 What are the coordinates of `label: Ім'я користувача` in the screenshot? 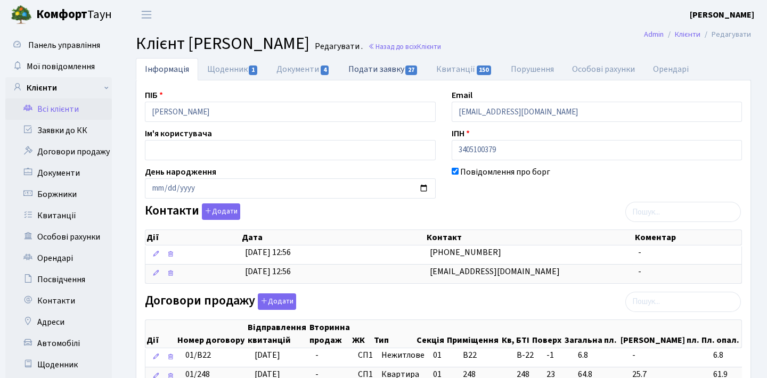 It's located at (178, 134).